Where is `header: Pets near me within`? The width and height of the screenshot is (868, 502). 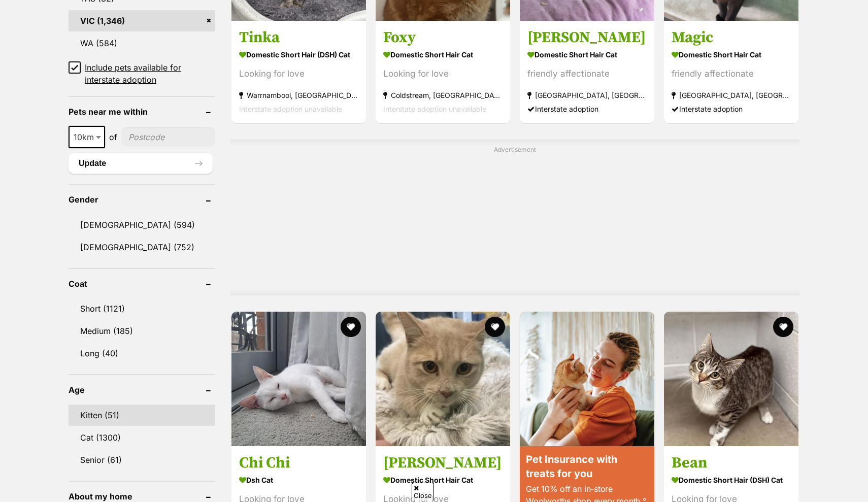
header: Pets near me within is located at coordinates (142, 112).